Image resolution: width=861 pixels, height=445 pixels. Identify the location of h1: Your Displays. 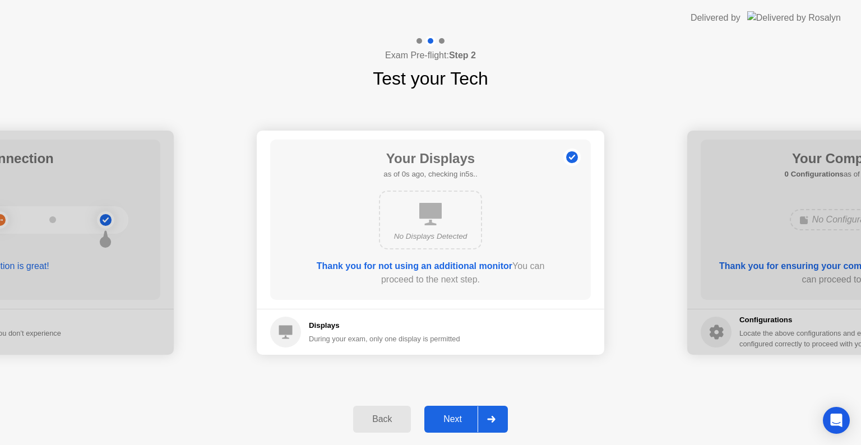
(430, 159).